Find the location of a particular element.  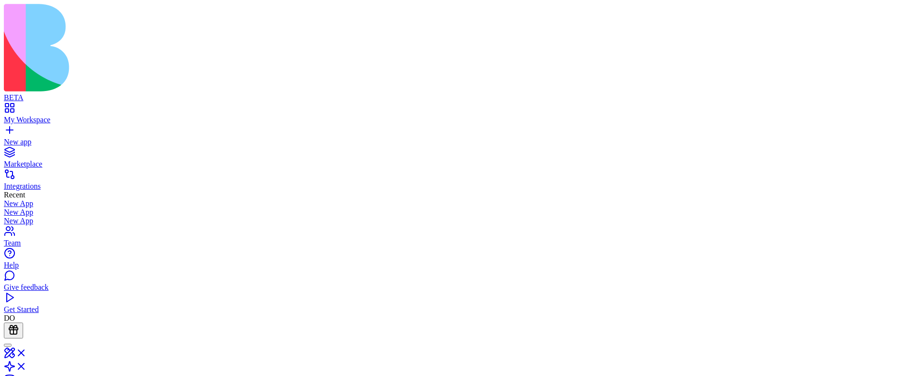

img: logo is located at coordinates (197, 48).